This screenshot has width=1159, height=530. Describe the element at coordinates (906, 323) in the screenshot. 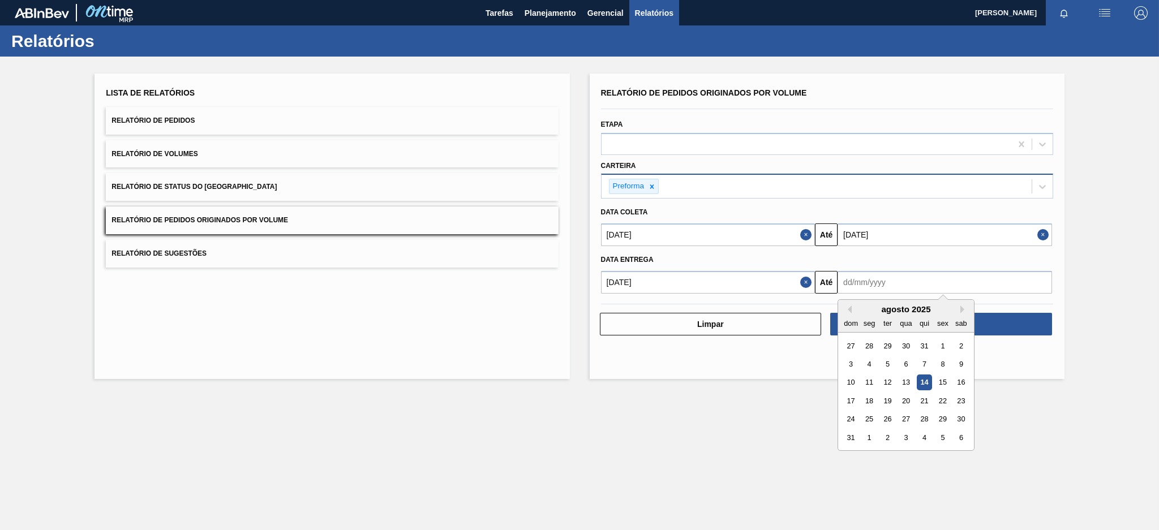

I see `div: qua` at that location.